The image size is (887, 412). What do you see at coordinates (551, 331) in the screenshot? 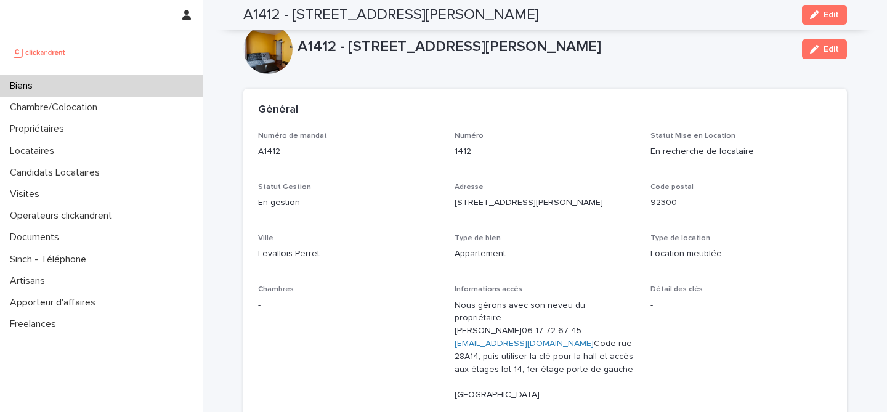
I see `ringoverc2c-number-84e06f14122c: 06 17 72 67 45` at bounding box center [551, 331].